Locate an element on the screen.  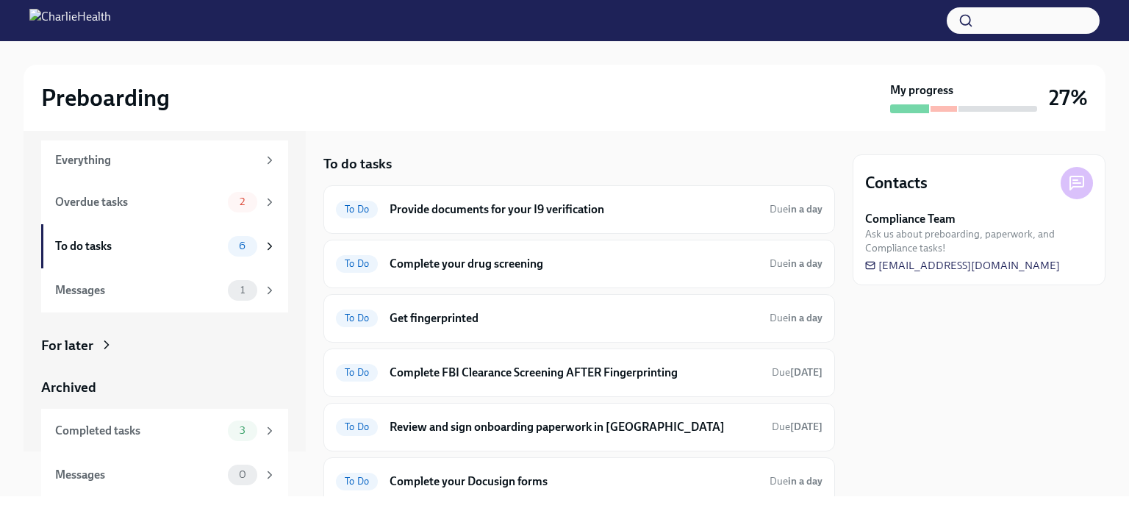
a: To DoGet fingerprintedDuein a day is located at coordinates (579, 318).